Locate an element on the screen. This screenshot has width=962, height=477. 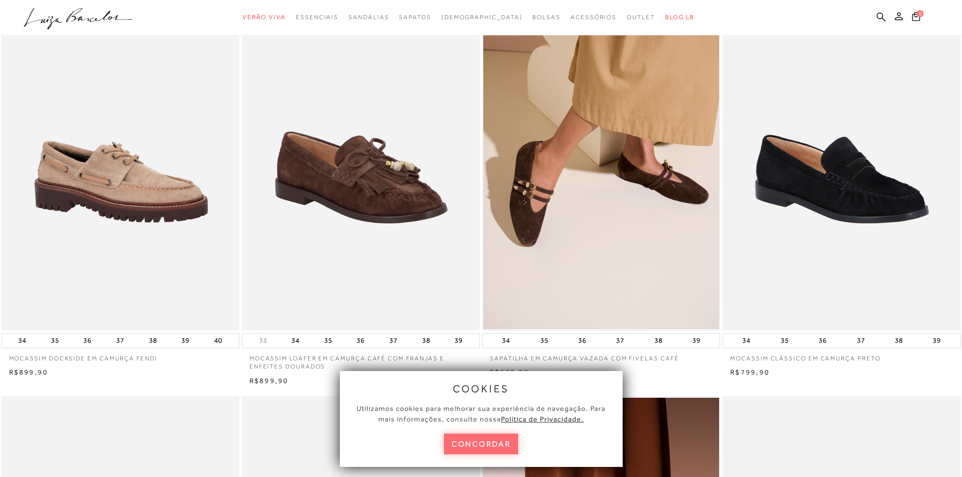
span: BLOG LB is located at coordinates (679, 17).